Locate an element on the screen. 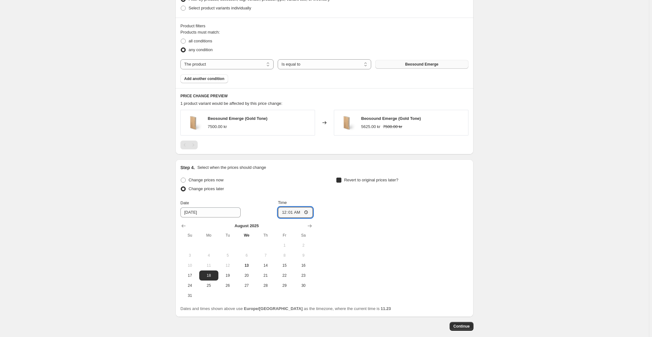 This screenshot has width=652, height=337. span: Tu is located at coordinates (228, 235).